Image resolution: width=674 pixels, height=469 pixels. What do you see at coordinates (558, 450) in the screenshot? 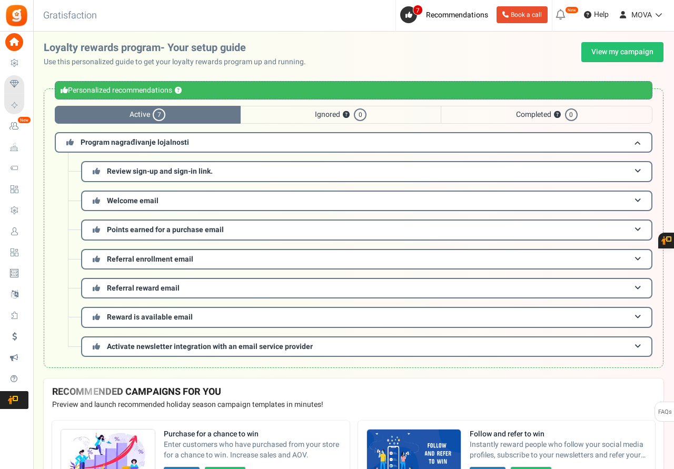
I see `span: Instantly reward people who follow your social media profiles, subscribe to your newsletters and ...` at bounding box center [558, 450].